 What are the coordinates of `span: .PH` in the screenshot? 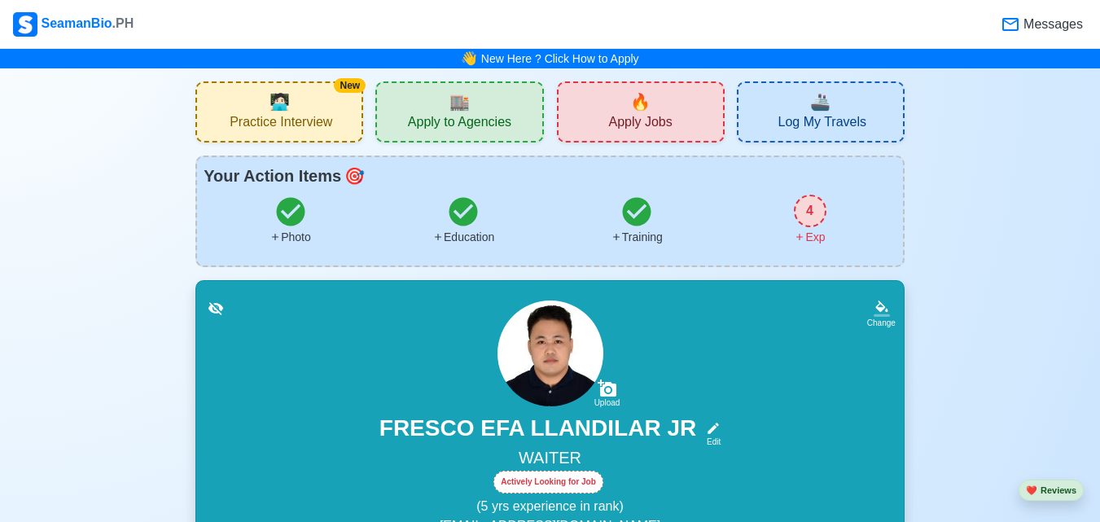 It's located at (123, 23).